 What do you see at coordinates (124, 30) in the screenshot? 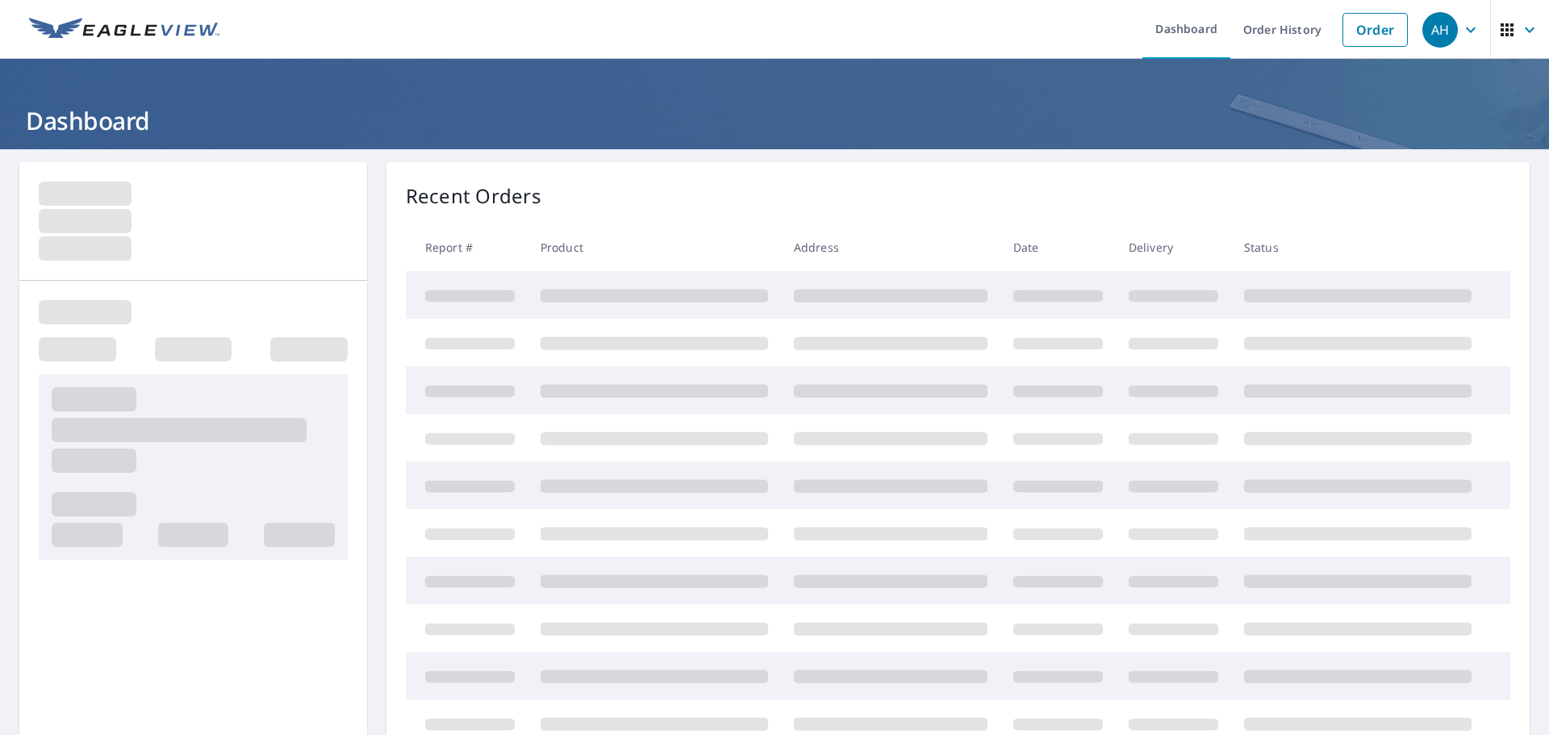
I see `img: EV Logo` at bounding box center [124, 30].